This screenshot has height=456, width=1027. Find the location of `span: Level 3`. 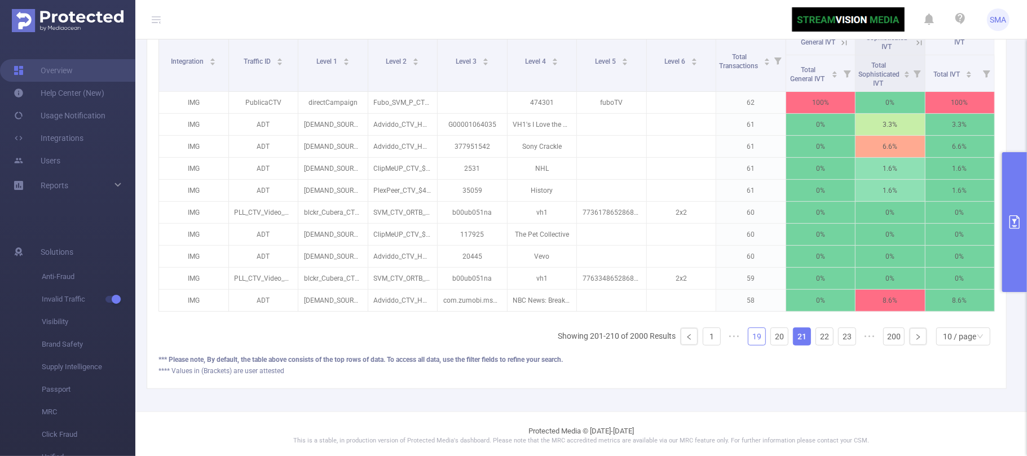

span: Level 3 is located at coordinates (467, 61).